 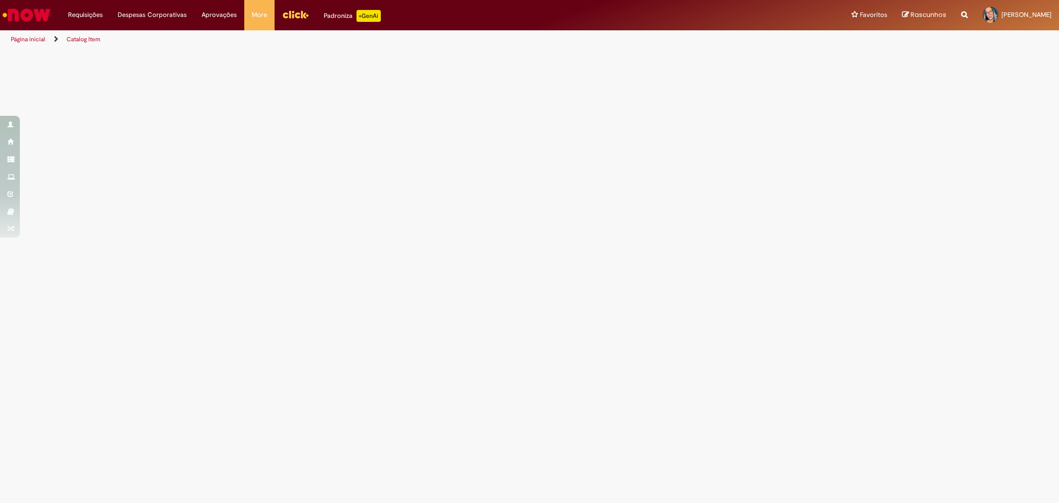 What do you see at coordinates (85, 15) in the screenshot?
I see `span: Requisições` at bounding box center [85, 15].